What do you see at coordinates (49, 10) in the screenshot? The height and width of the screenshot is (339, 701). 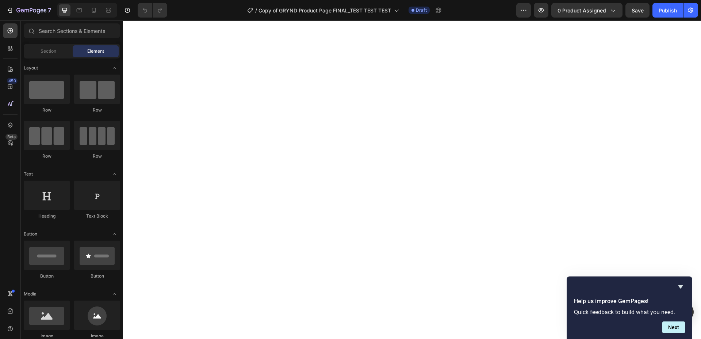 I see `p: 7` at bounding box center [49, 10].